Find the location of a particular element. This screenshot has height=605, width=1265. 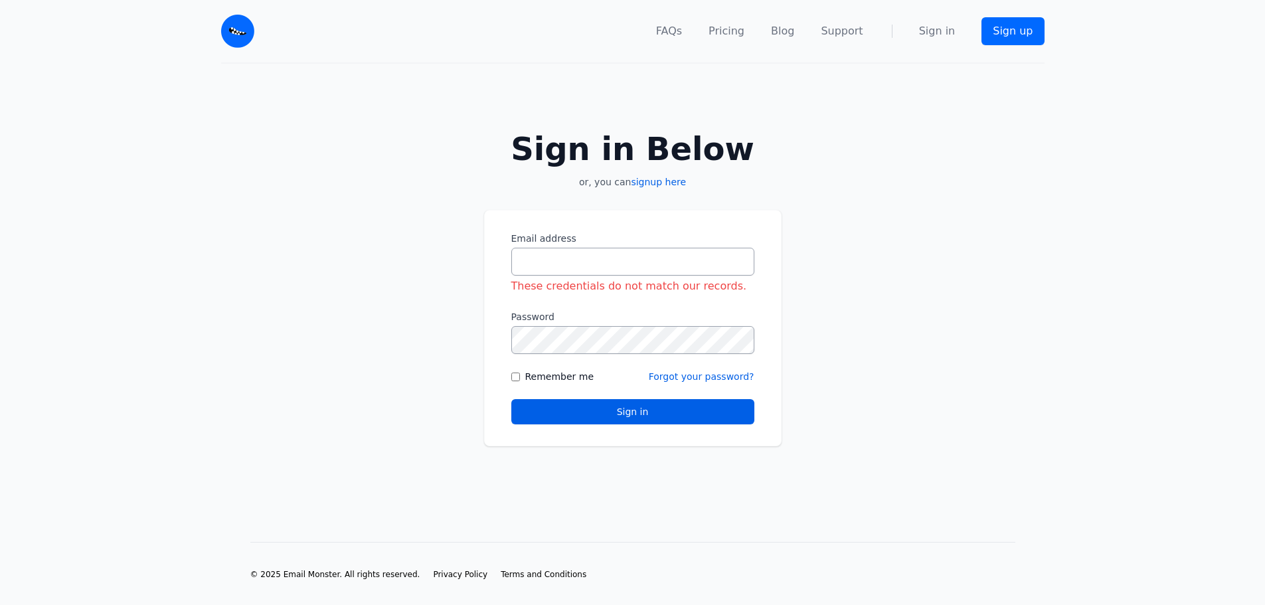

div: These credentials do not match our records. is located at coordinates (633, 286).